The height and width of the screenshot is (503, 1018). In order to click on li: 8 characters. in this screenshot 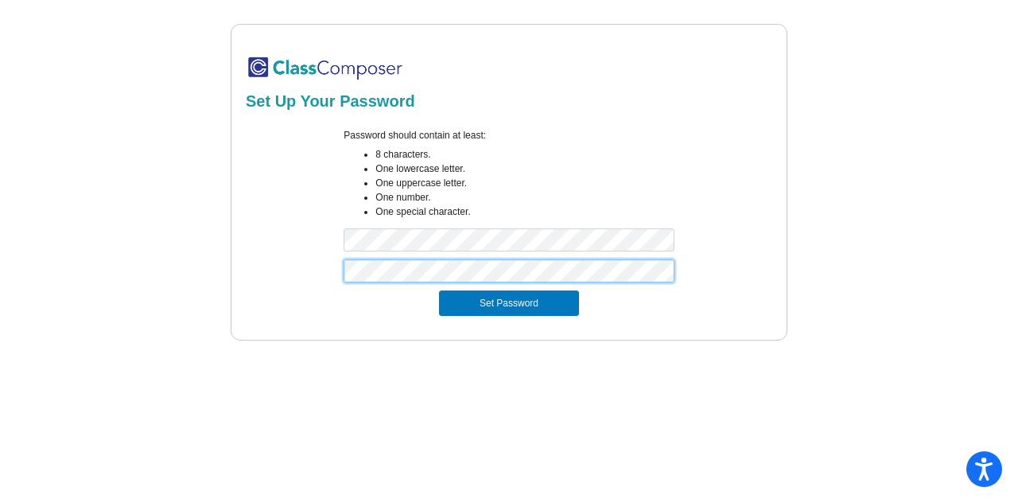, I will do `click(524, 154)`.